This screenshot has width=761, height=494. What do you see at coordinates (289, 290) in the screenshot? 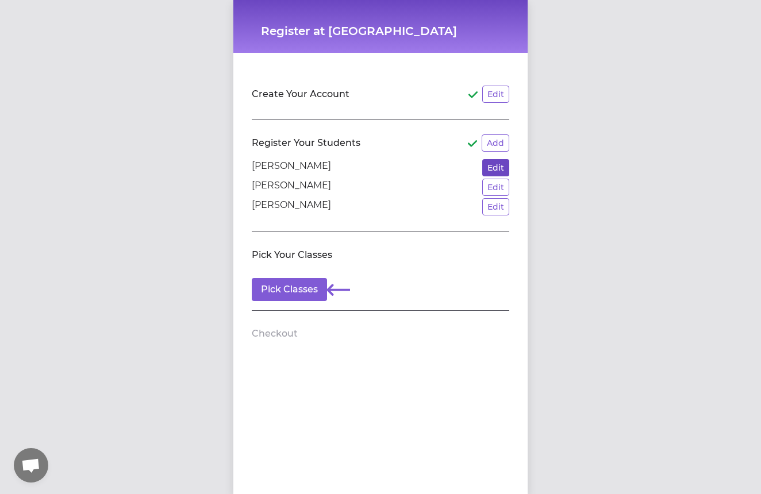
I see `button: Pick Classes` at bounding box center [289, 290].